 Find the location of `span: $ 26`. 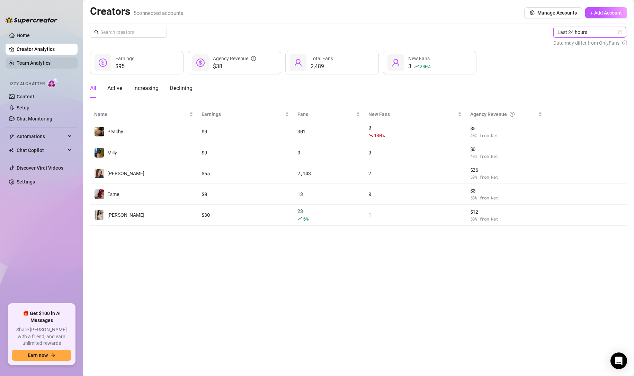

span: $ 26 is located at coordinates (507, 170).